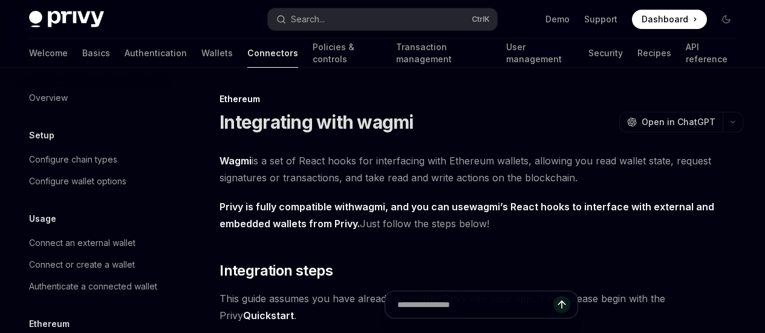 The image size is (765, 333). What do you see at coordinates (726, 19) in the screenshot?
I see `button: Toggle dark mode` at bounding box center [726, 19].